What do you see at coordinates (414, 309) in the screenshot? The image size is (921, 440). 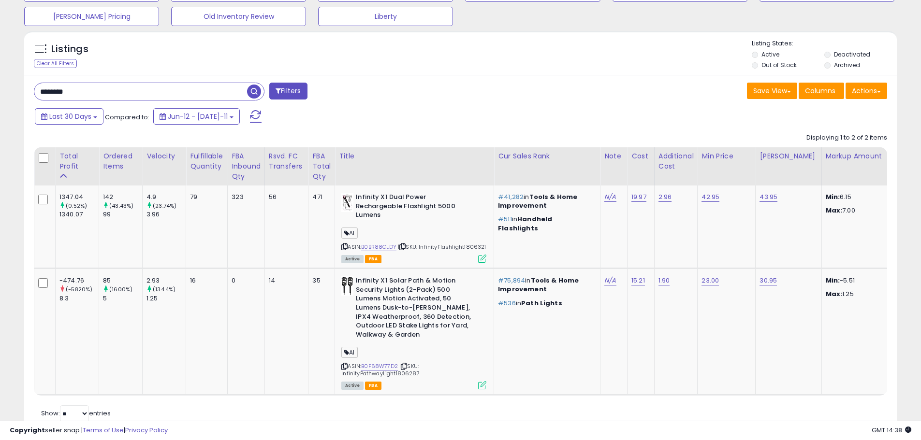 I see `b: Infinity X1 Solar Path & Motion Security Lights (2-Pack) 500 Lumens Motion Activated, 50 Lumens D...` at bounding box center [414, 309].